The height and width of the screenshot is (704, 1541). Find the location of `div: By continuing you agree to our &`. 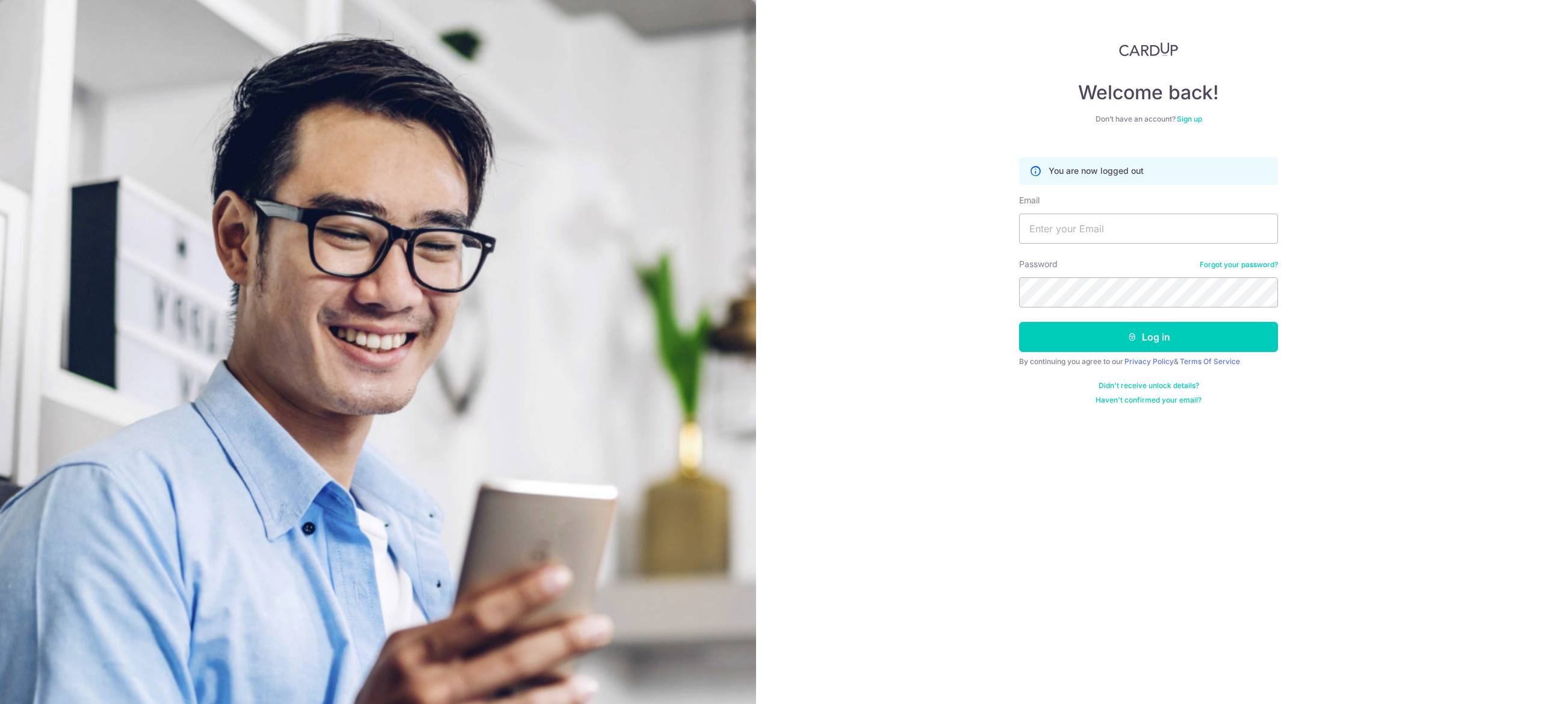

div: By continuing you agree to our & is located at coordinates (1148, 362).